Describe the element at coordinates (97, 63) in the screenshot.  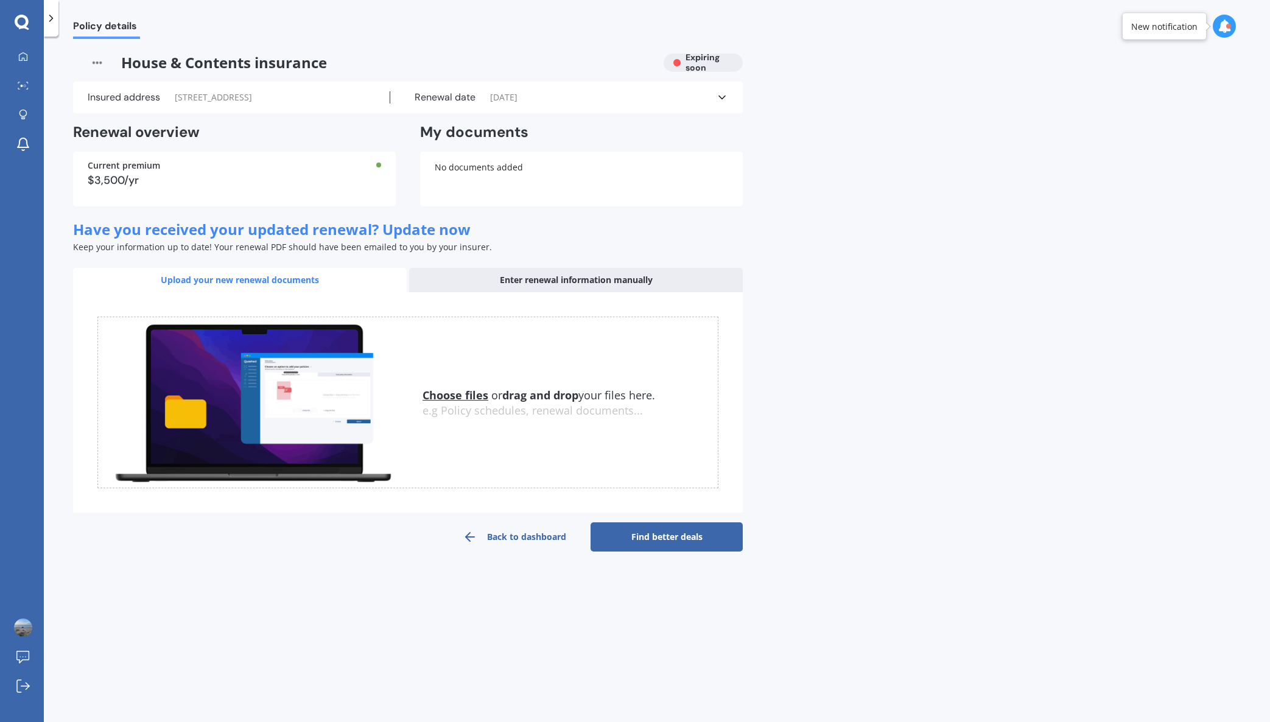
I see `img: other-insurer.png` at that location.